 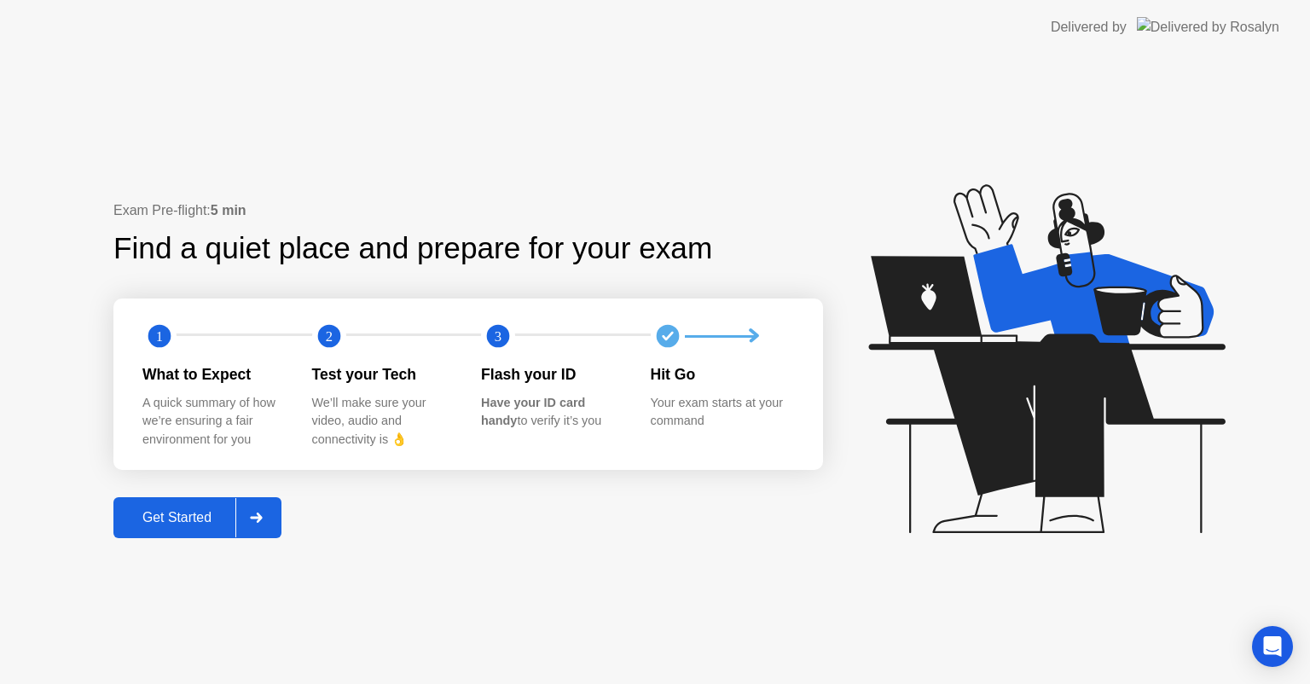 I want to click on b: 5 min, so click(x=228, y=210).